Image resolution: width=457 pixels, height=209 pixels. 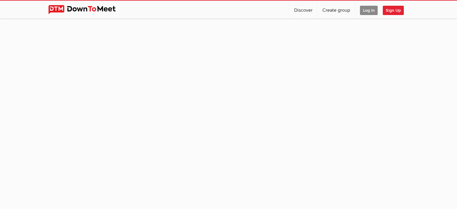 What do you see at coordinates (87, 10) in the screenshot?
I see `img: DownToMeet` at bounding box center [87, 10].